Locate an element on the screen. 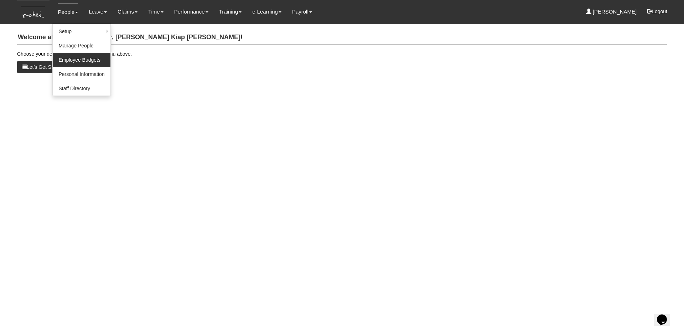 This screenshot has height=333, width=684. a: Personal Information is located at coordinates (81, 74).